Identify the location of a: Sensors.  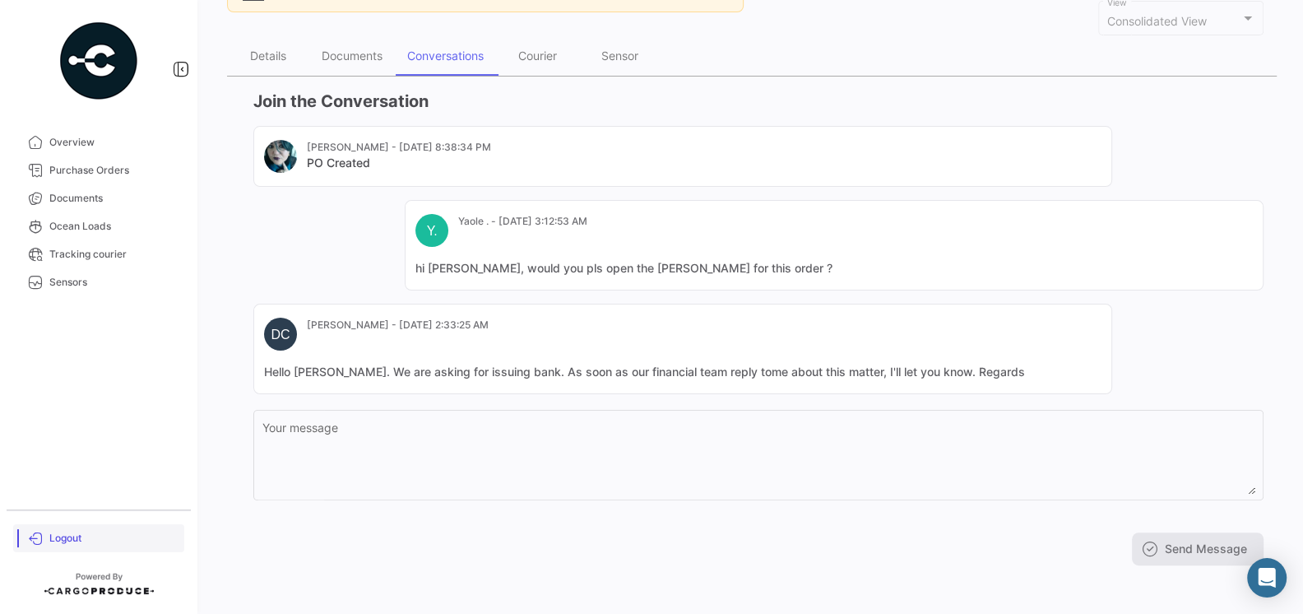
(99, 282).